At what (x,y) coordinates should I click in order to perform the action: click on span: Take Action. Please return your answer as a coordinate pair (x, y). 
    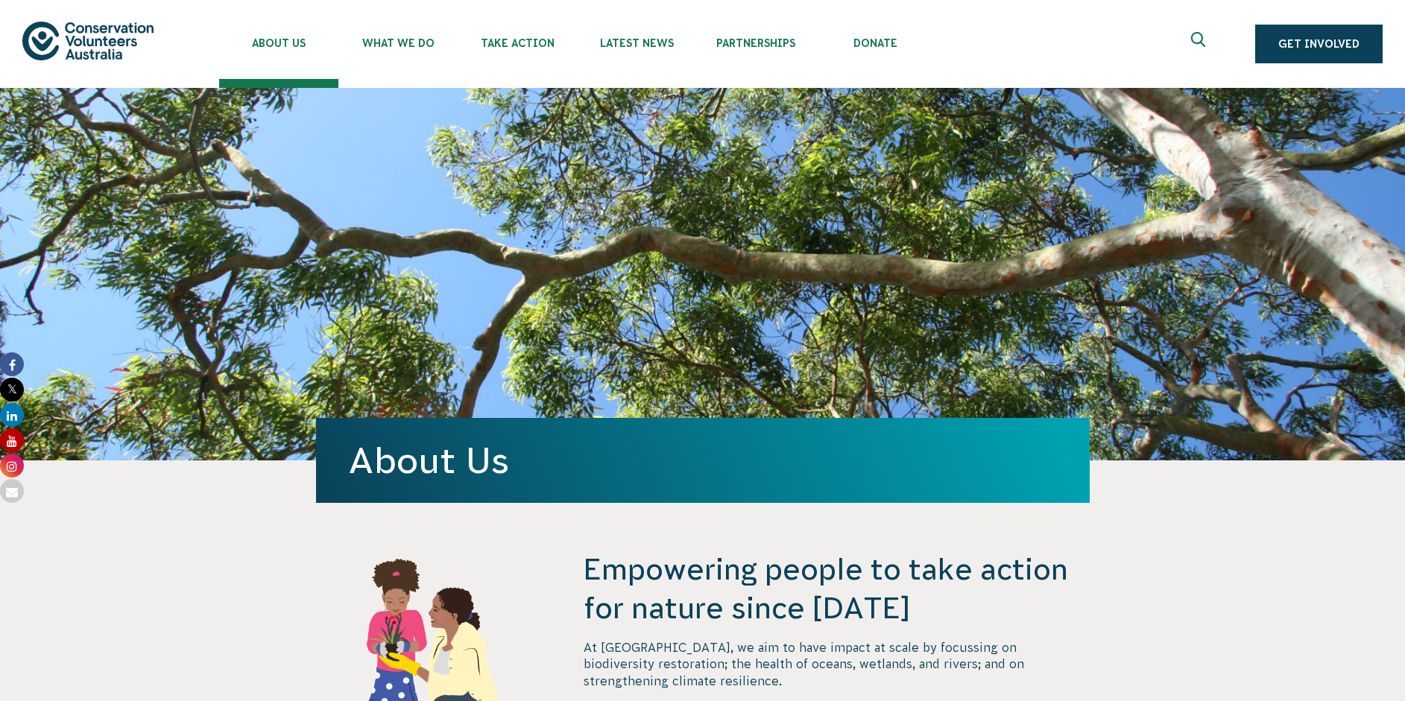
    Looking at the image, I should click on (517, 43).